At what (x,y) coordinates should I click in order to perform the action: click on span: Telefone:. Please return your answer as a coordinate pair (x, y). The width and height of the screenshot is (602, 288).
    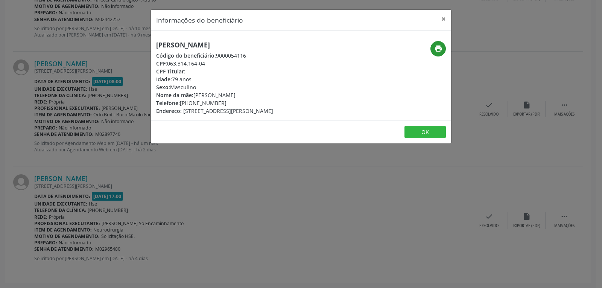
    Looking at the image, I should click on (168, 103).